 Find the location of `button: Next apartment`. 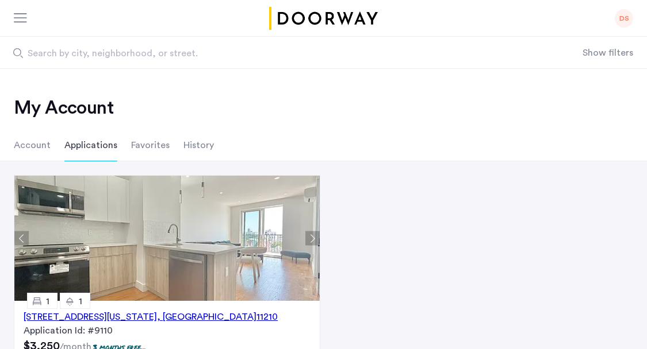

button: Next apartment is located at coordinates (312, 239).